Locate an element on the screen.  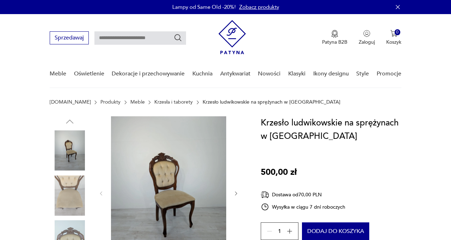
p: Lampy od Same Old -20%! is located at coordinates (204, 7).